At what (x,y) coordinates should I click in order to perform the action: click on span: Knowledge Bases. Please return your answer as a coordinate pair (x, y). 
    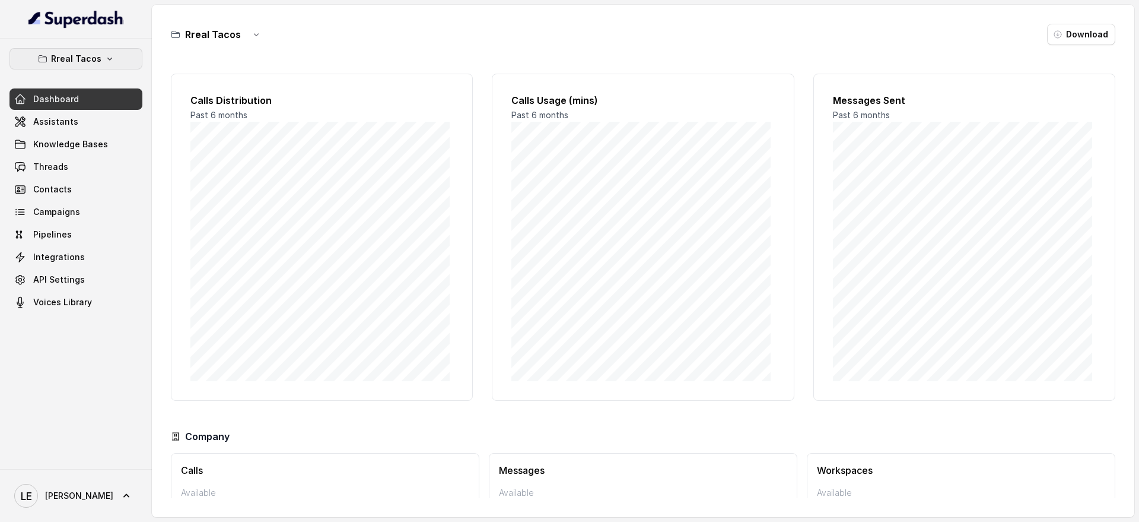
    Looking at the image, I should click on (71, 144).